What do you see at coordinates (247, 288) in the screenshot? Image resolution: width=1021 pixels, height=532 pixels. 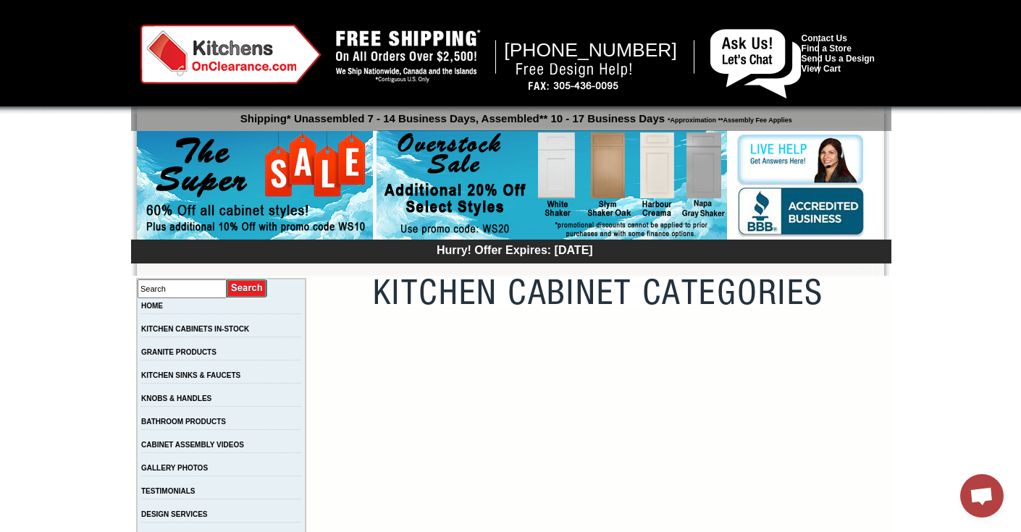 I see `input: Submit` at bounding box center [247, 288].